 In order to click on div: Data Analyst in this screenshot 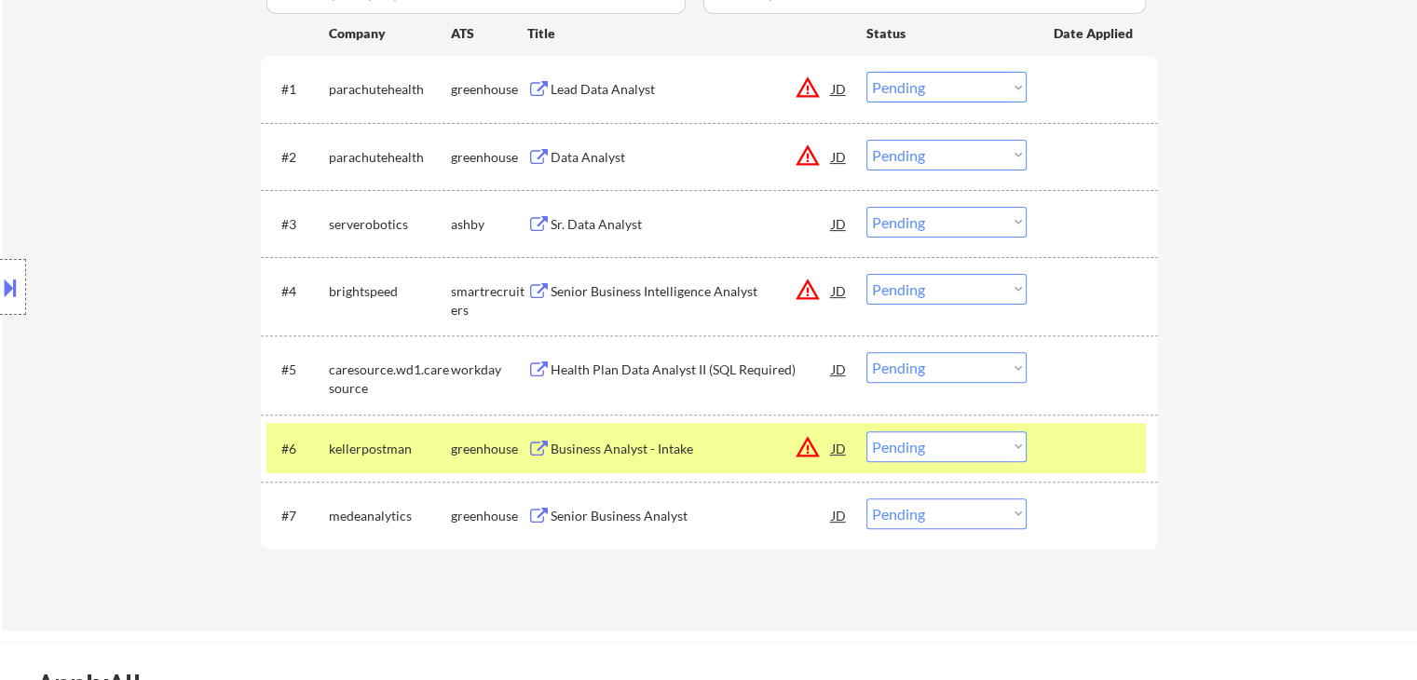, I will do `click(691, 157)`.